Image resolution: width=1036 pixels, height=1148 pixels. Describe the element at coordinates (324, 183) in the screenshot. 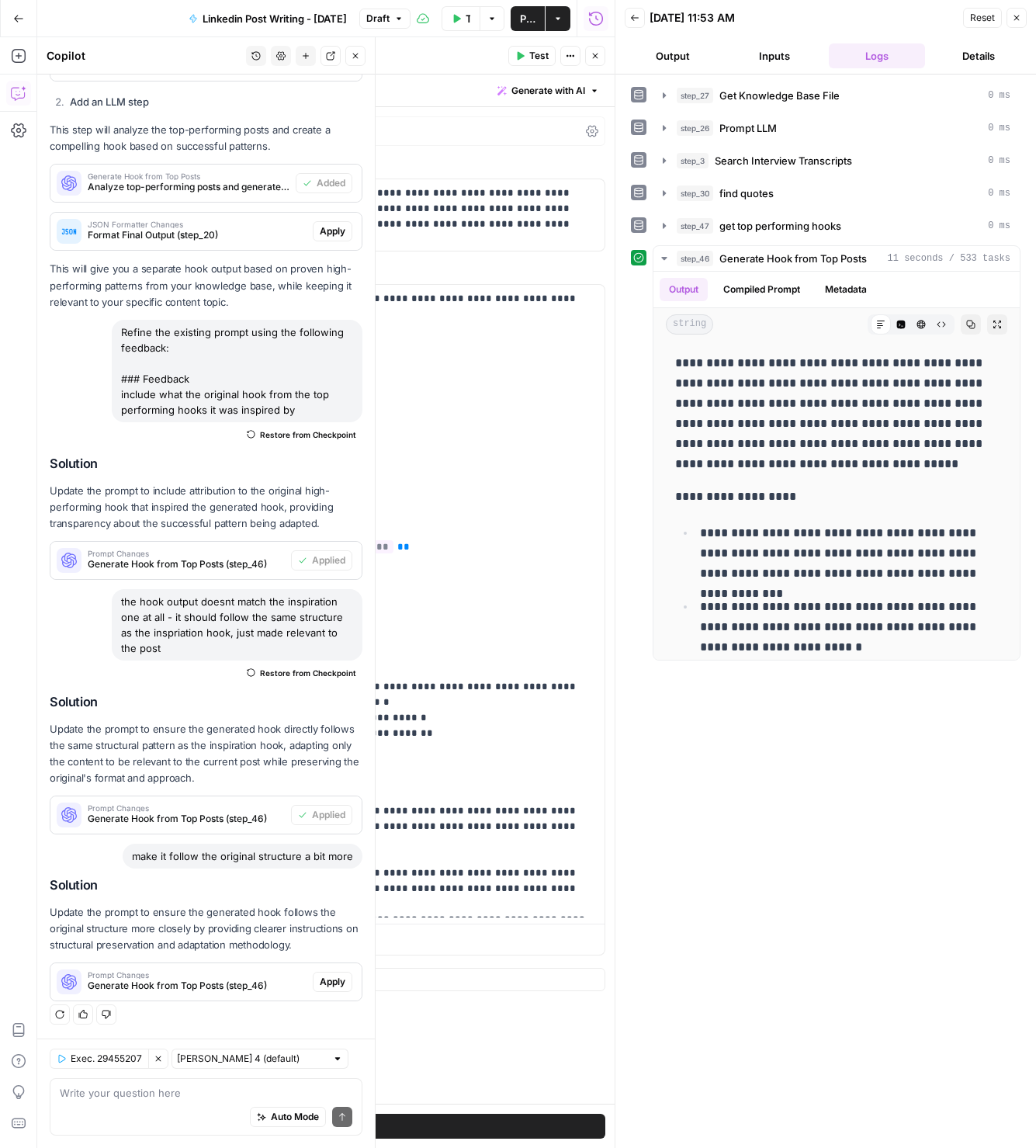

I see `button: Added` at that location.